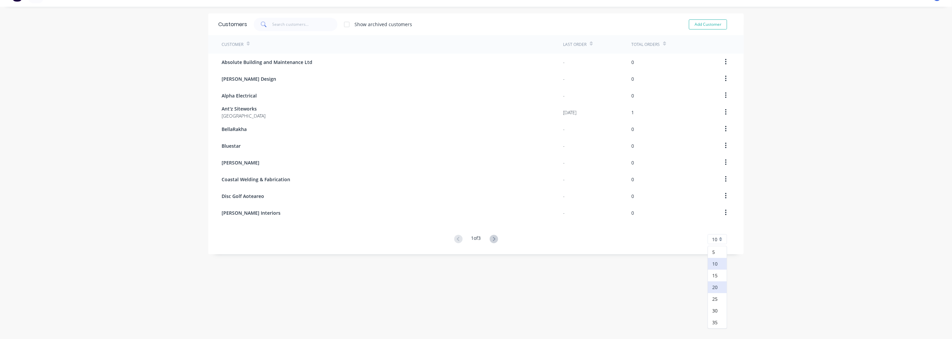  I want to click on div: 30, so click(717, 310).